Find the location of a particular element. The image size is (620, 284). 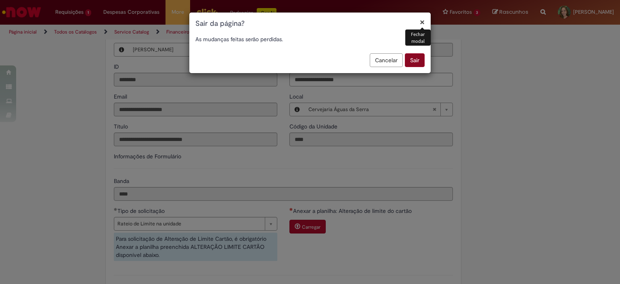

button: Cancelar is located at coordinates (386, 60).